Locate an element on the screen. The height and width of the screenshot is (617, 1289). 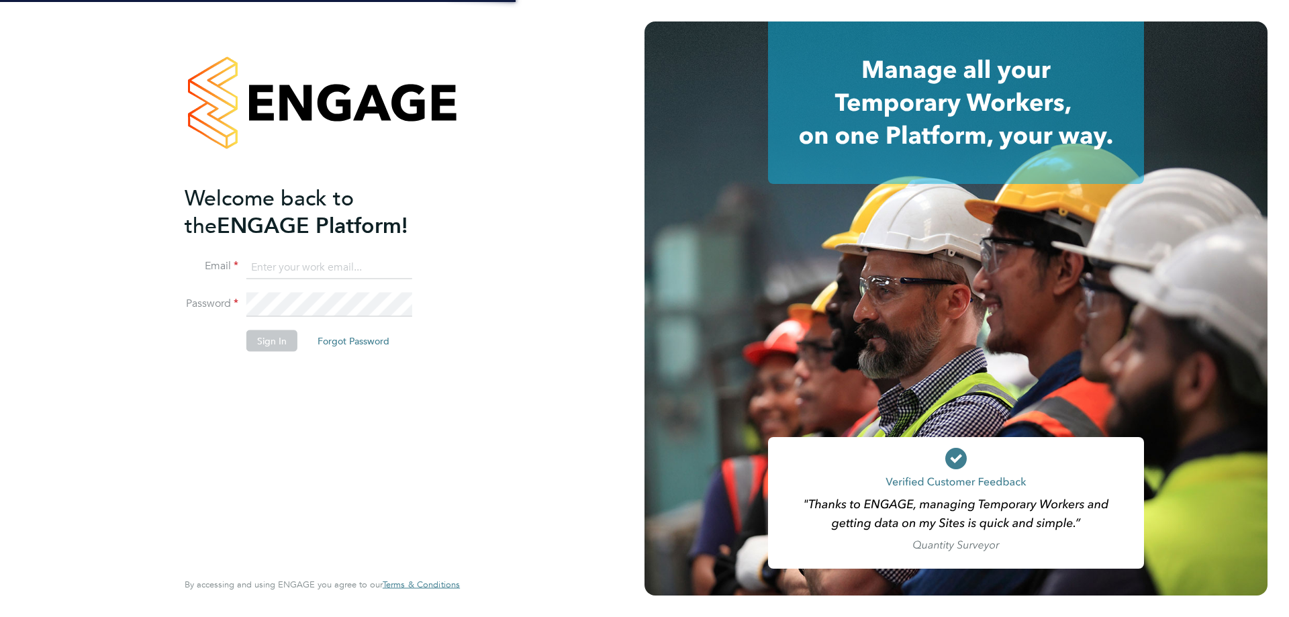
span: By accessing and using ENGAGE you agree to our is located at coordinates (322, 584).